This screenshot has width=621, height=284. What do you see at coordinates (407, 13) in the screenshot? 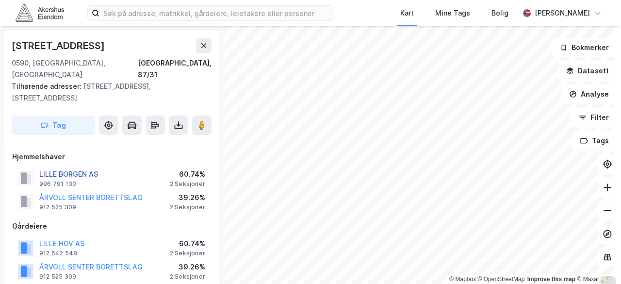
I see `div: Kart` at bounding box center [407, 13].